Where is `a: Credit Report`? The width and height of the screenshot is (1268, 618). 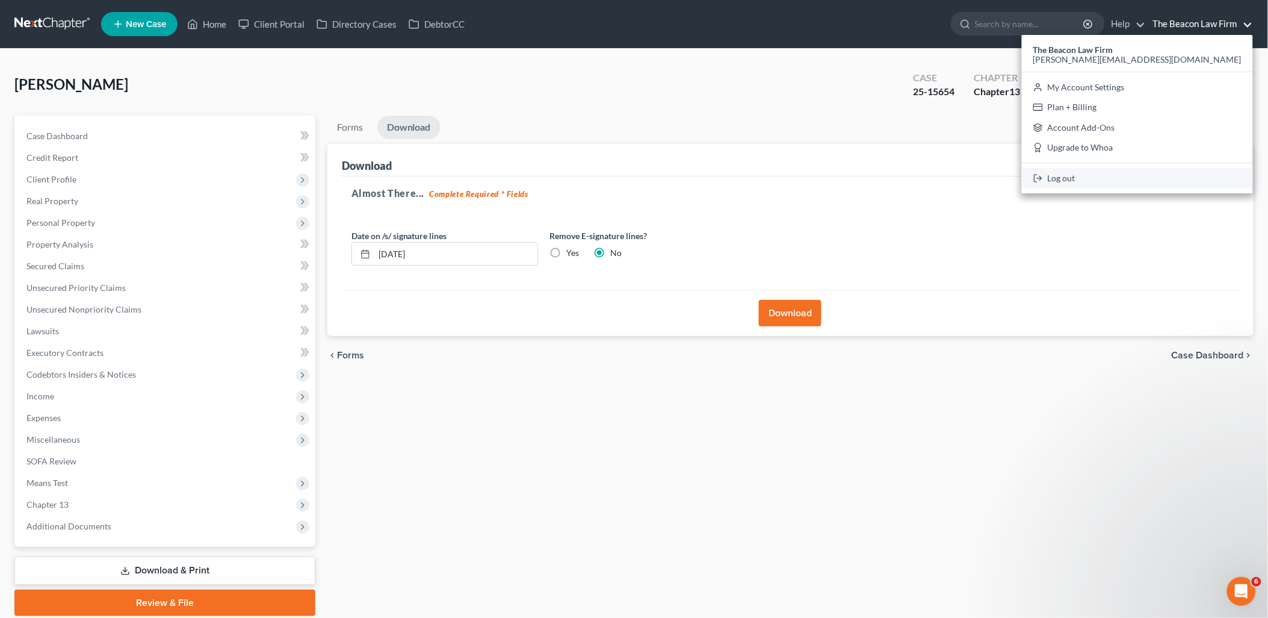 a: Credit Report is located at coordinates (166, 158).